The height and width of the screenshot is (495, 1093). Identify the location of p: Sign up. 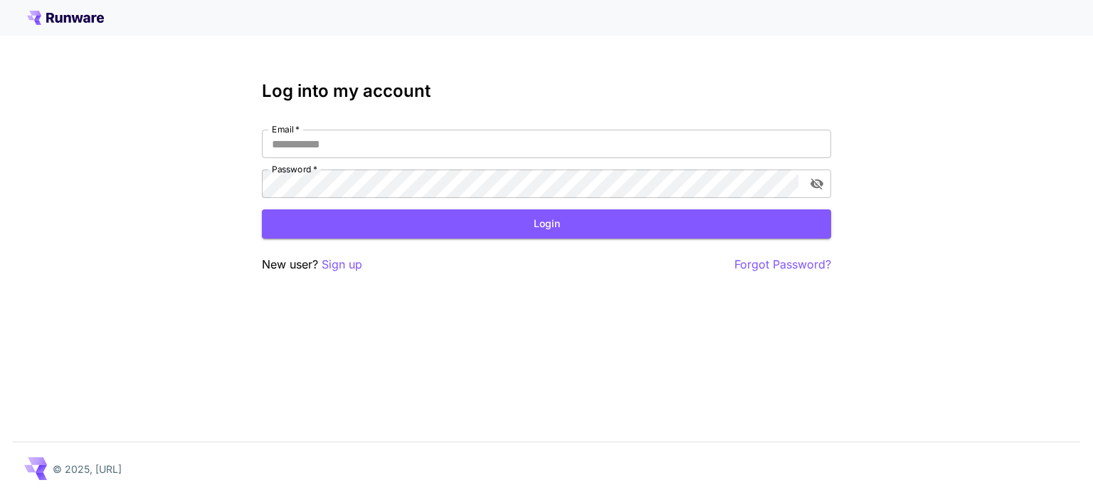
(342, 264).